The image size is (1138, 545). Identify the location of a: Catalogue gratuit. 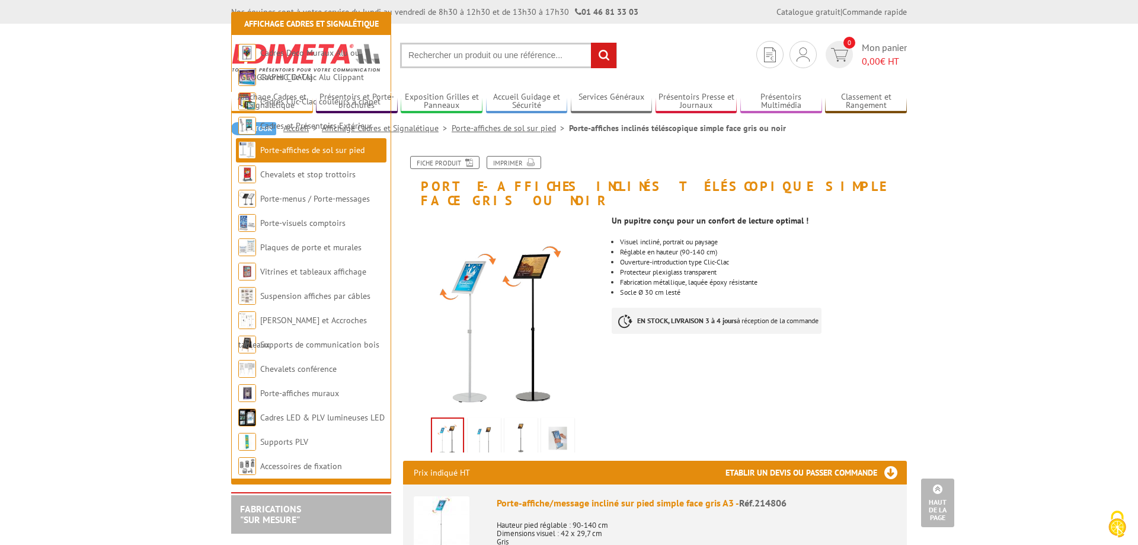
(809, 12).